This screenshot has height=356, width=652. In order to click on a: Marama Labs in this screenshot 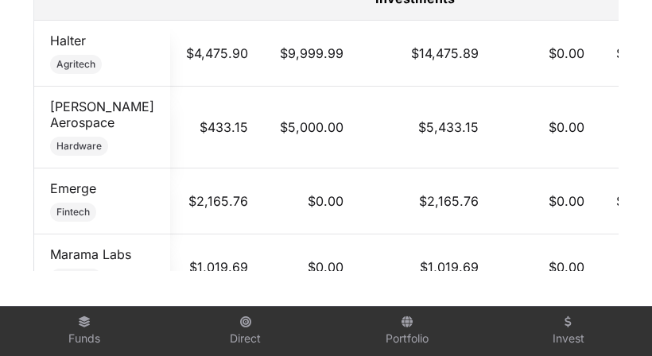, I will do `click(91, 254)`.